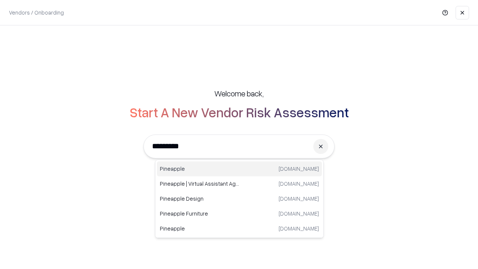 This screenshot has width=478, height=269. I want to click on h2: Start A New Vendor Risk Assessment, so click(239, 112).